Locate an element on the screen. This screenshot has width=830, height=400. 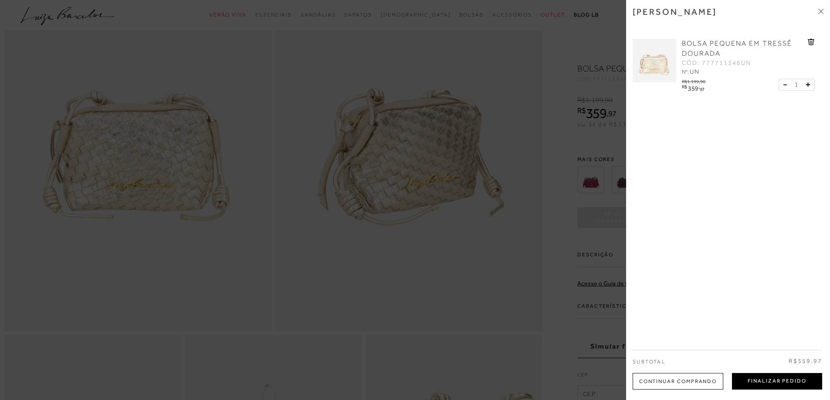
div: R$1.199,90 is located at coordinates (693, 80).